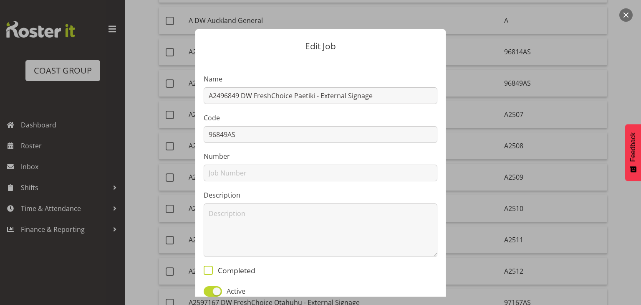 This screenshot has width=641, height=305. Describe the element at coordinates (321, 195) in the screenshot. I see `label: Description` at that location.